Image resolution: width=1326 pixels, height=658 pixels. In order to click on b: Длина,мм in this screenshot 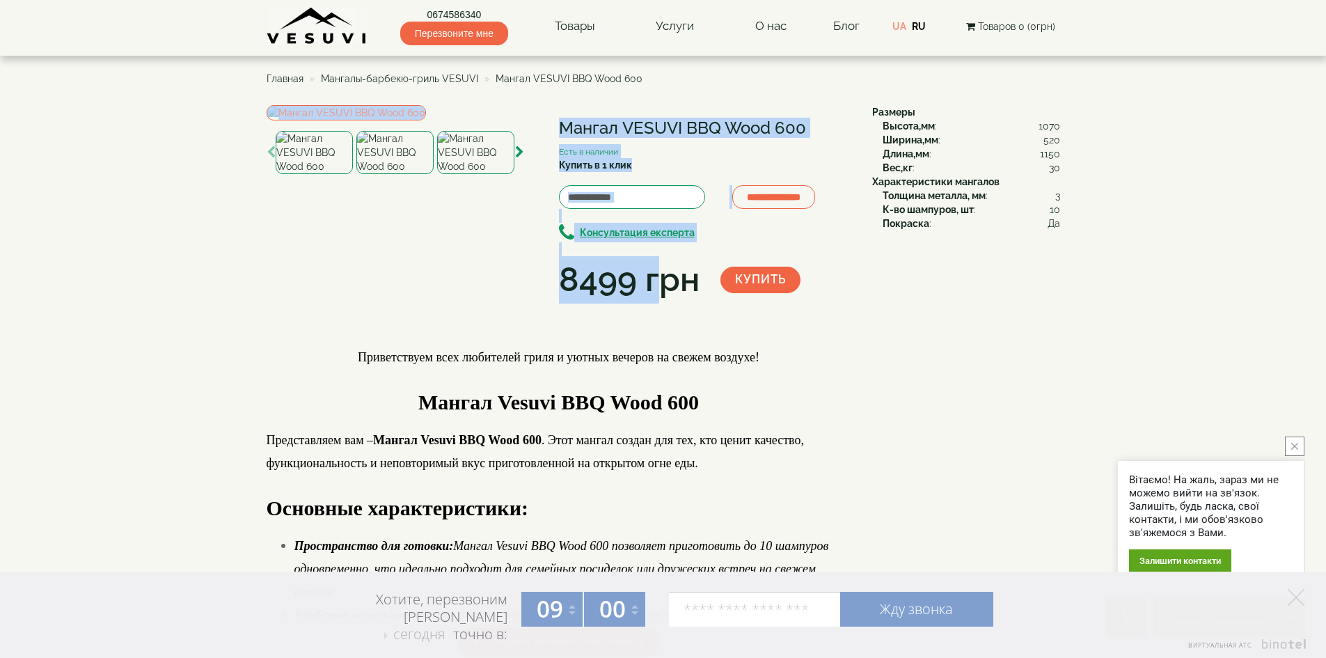, I will do `click(906, 154)`.